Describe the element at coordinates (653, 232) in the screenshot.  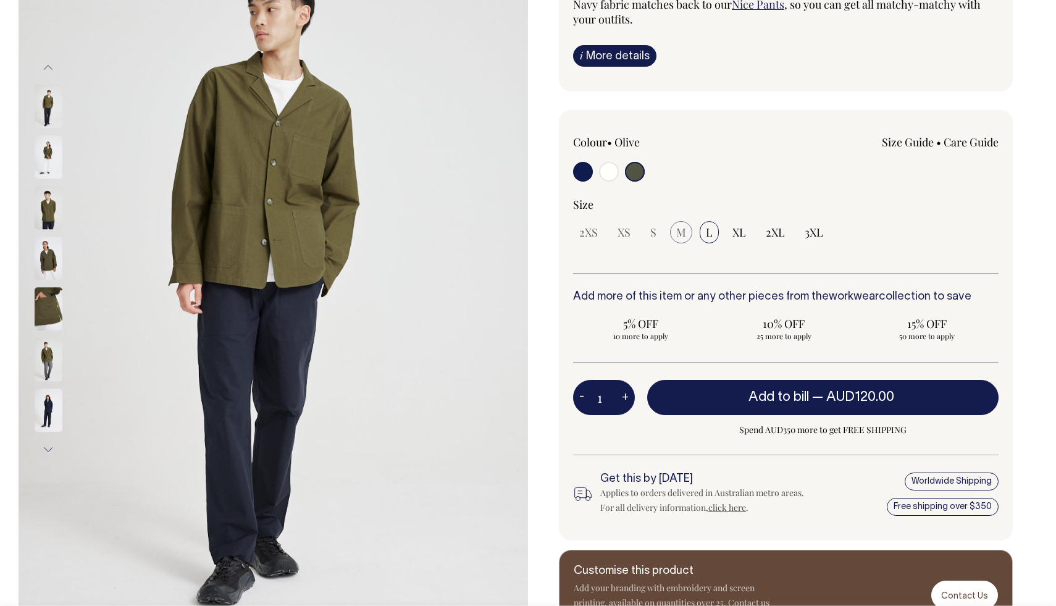
I see `span: S` at that location.